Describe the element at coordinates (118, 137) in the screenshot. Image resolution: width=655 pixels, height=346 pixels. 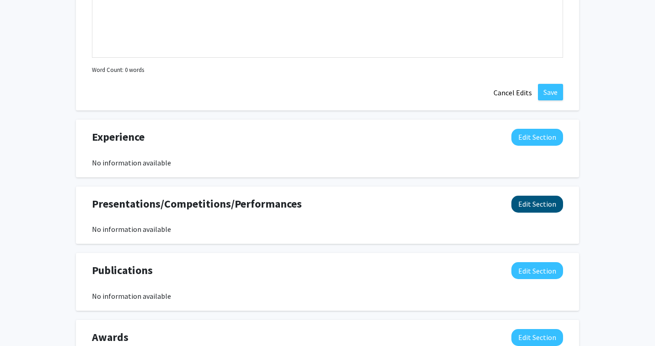
I see `span: Experience` at that location.